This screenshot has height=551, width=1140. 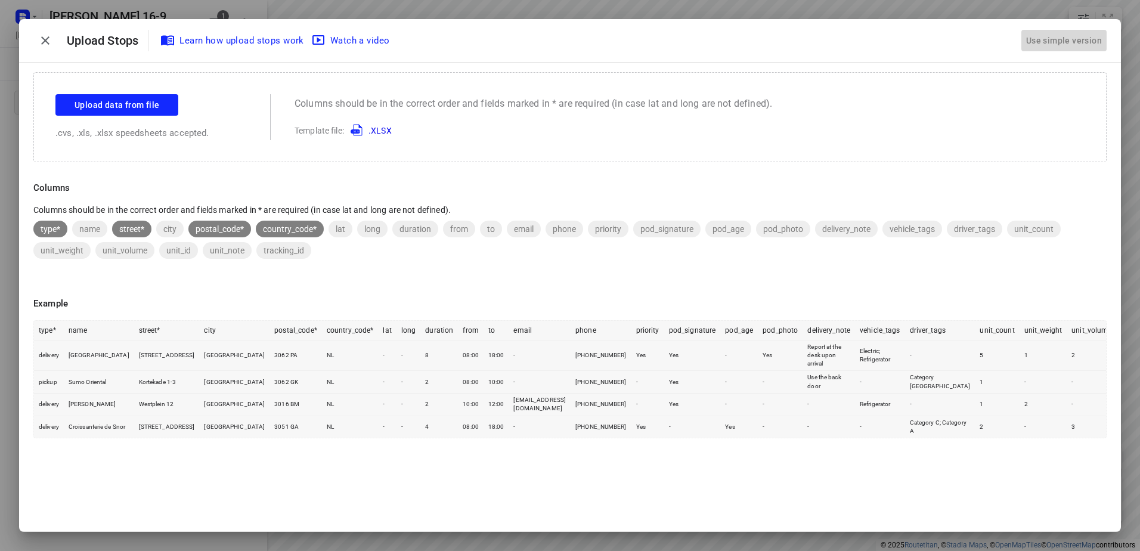 What do you see at coordinates (880, 405) in the screenshot?
I see `td: Refrigerator` at bounding box center [880, 405].